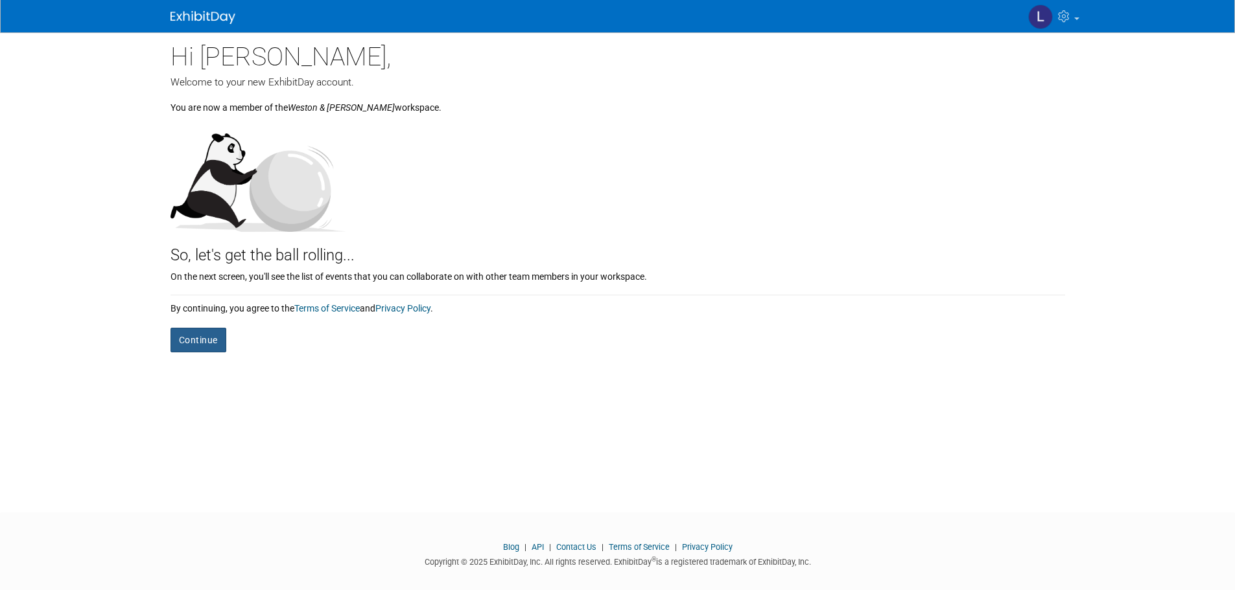 Image resolution: width=1235 pixels, height=590 pixels. I want to click on div: You are now a member of the workspace., so click(618, 102).